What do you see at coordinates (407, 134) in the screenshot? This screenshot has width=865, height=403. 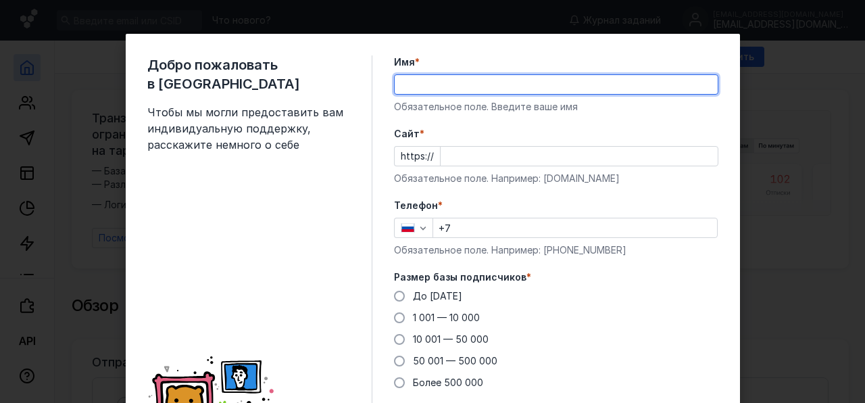 I see `span: Cайт` at bounding box center [407, 134].